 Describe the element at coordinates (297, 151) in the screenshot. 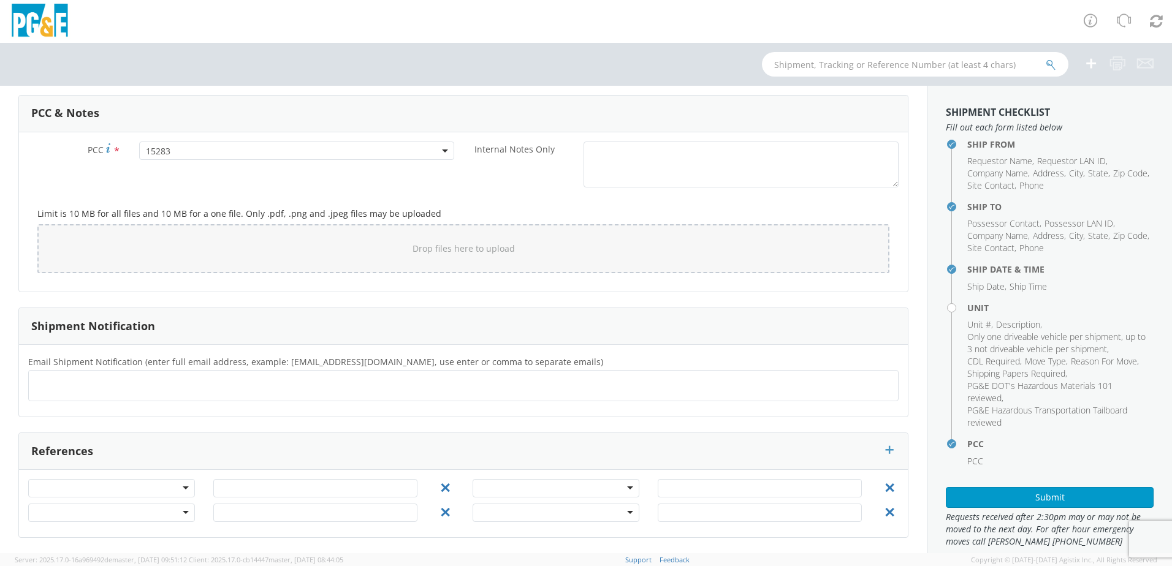

I see `span: 15283` at that location.